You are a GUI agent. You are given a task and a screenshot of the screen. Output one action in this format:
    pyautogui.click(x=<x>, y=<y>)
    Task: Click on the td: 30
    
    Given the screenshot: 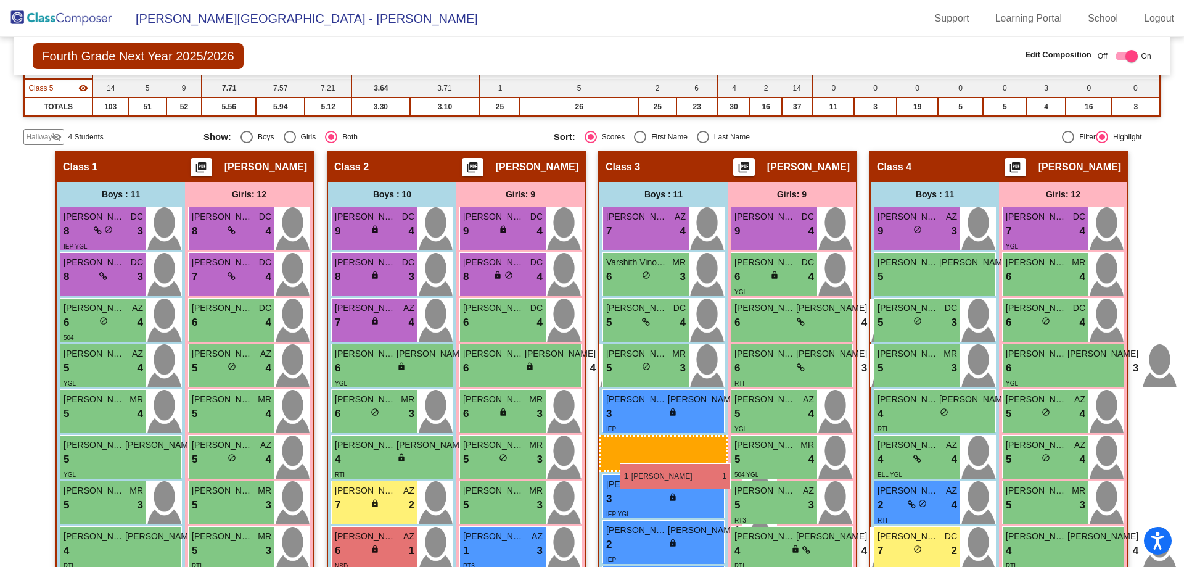 What is the action you would take?
    pyautogui.click(x=734, y=107)
    